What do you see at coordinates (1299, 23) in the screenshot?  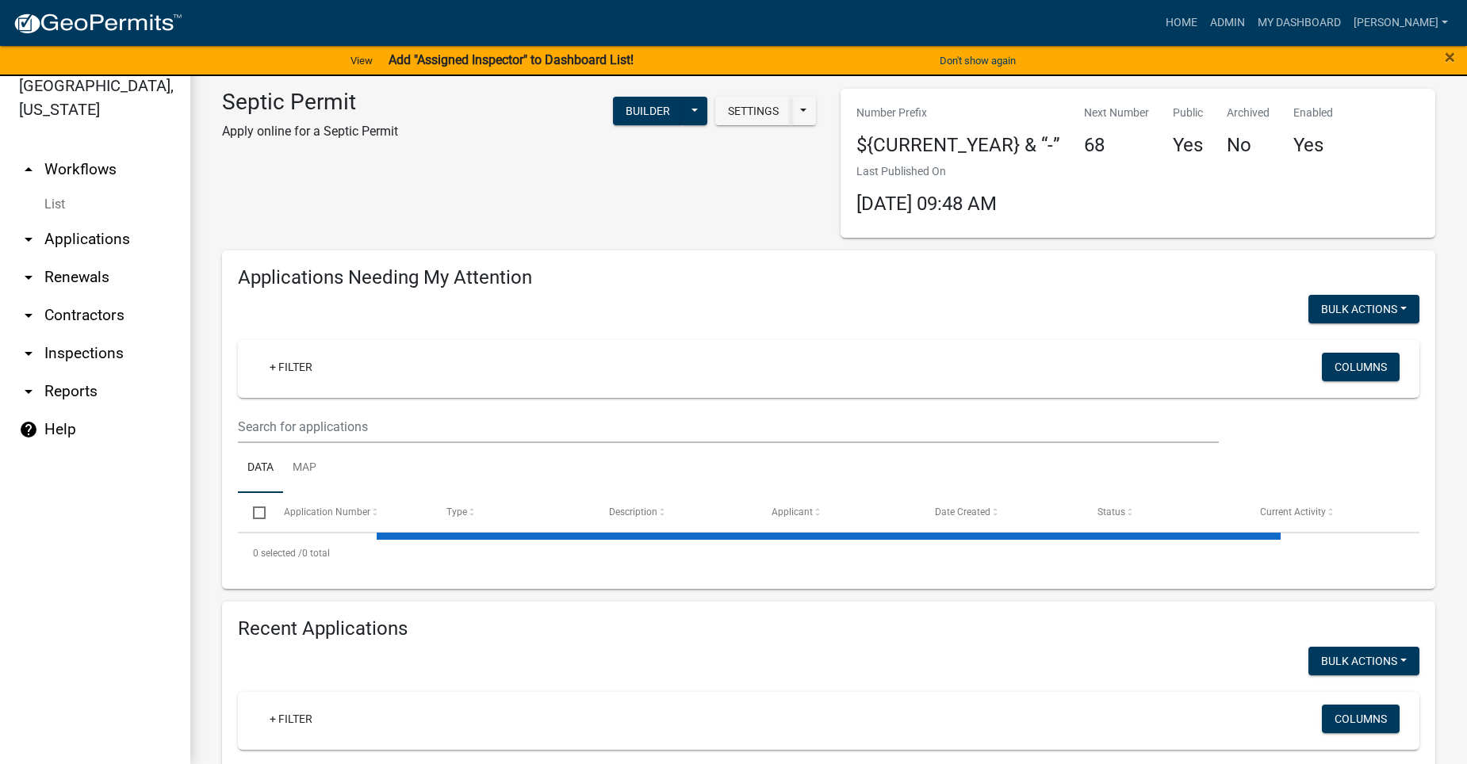 I see `a: My Dashboard` at bounding box center [1299, 23].